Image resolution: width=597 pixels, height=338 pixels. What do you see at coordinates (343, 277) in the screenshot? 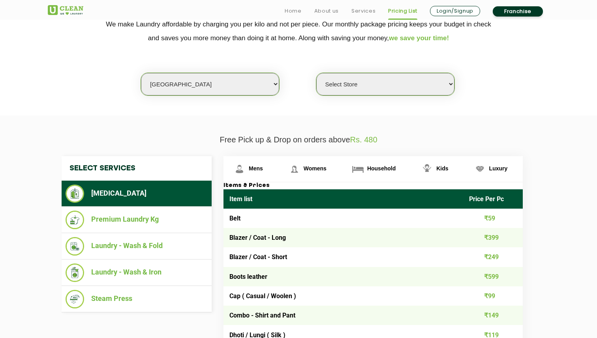
I see `td: Boots leather` at bounding box center [343, 277].